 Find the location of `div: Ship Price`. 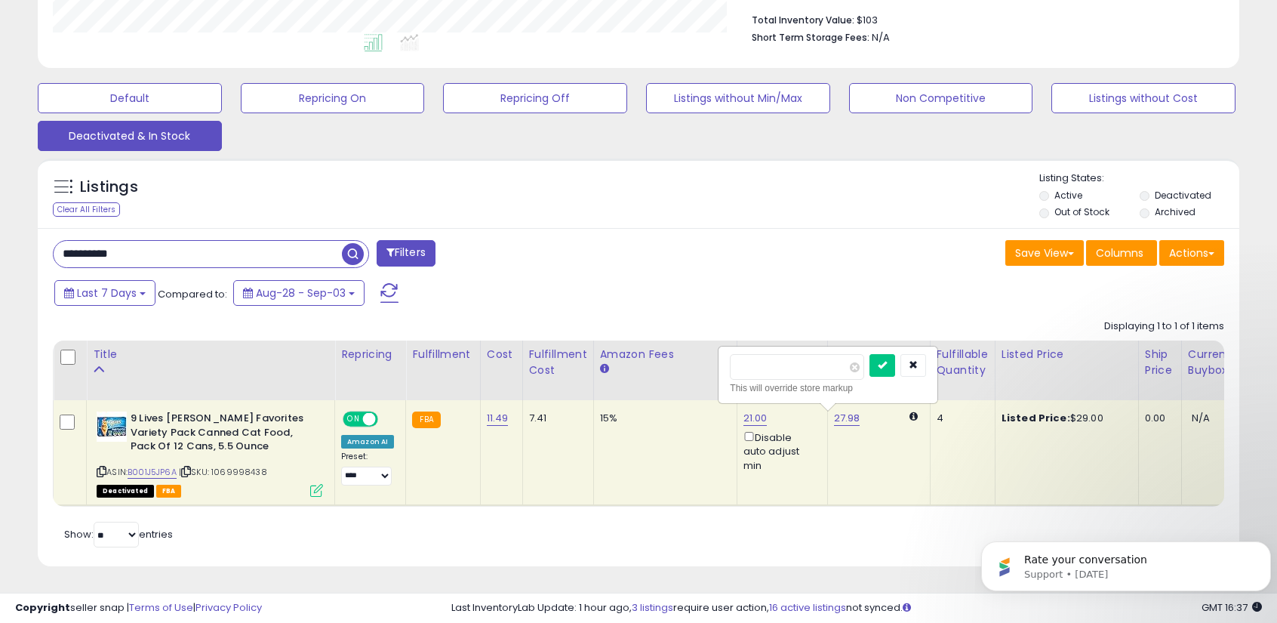

div: Ship Price is located at coordinates (1160, 362).